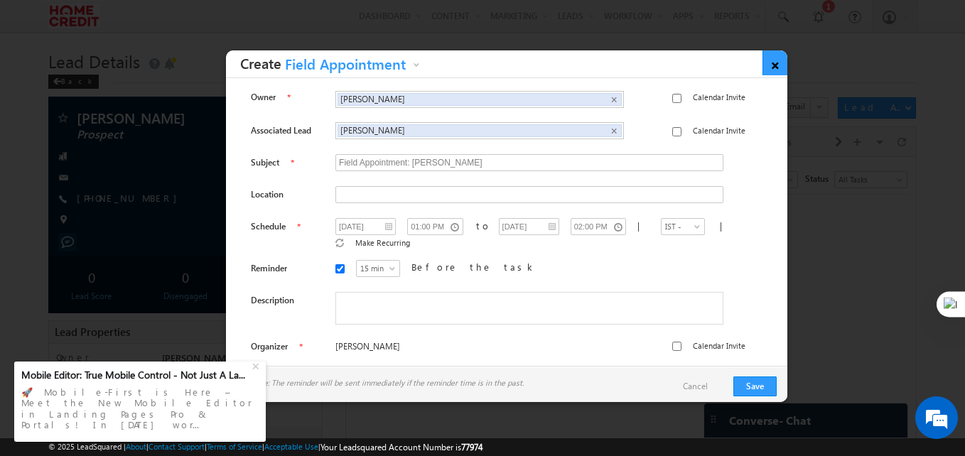 This screenshot has height=456, width=965. I want to click on h3: Create, so click(332, 64).